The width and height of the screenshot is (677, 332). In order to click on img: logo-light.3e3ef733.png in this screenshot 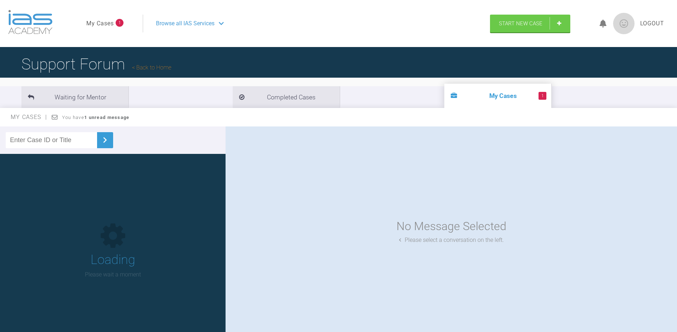, I will do `click(30, 22)`.